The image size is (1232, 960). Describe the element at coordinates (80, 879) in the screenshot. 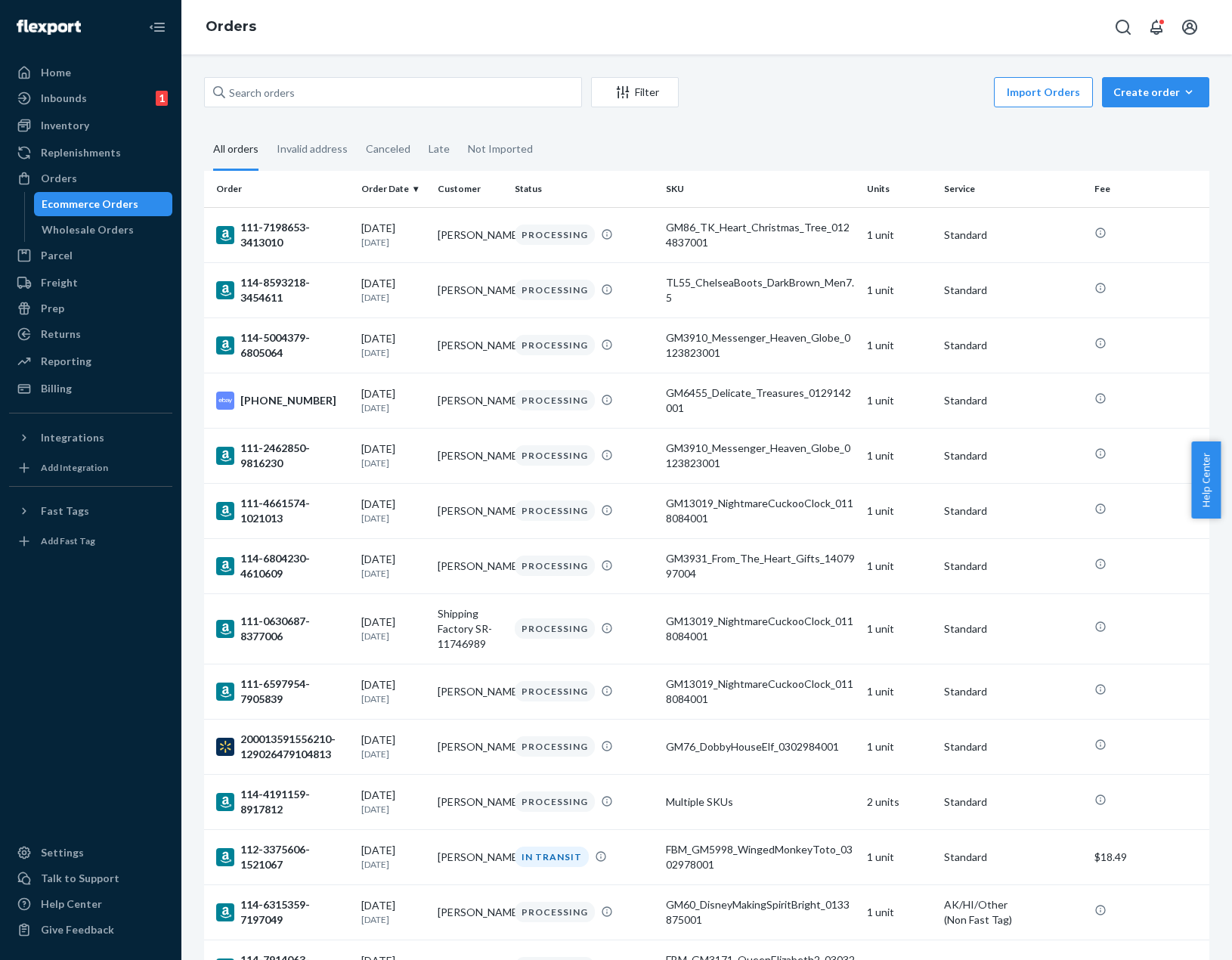

I see `div: Talk to Support` at that location.